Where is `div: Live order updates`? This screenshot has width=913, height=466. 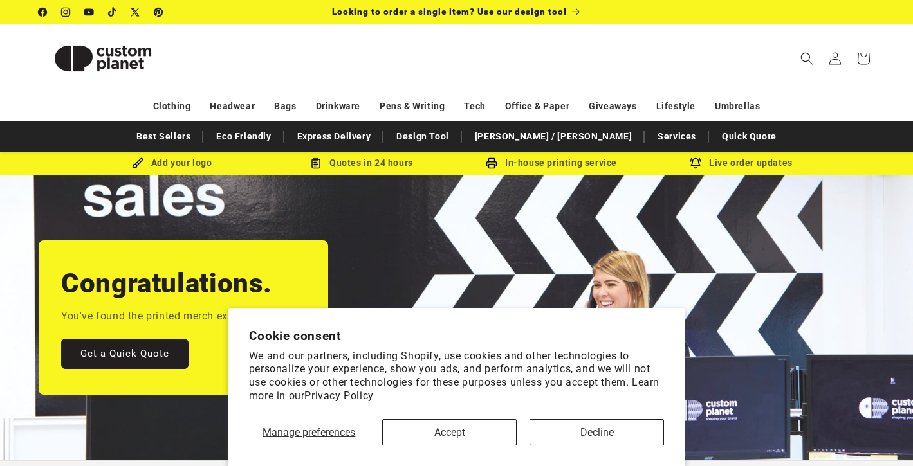 div: Live order updates is located at coordinates (741, 163).